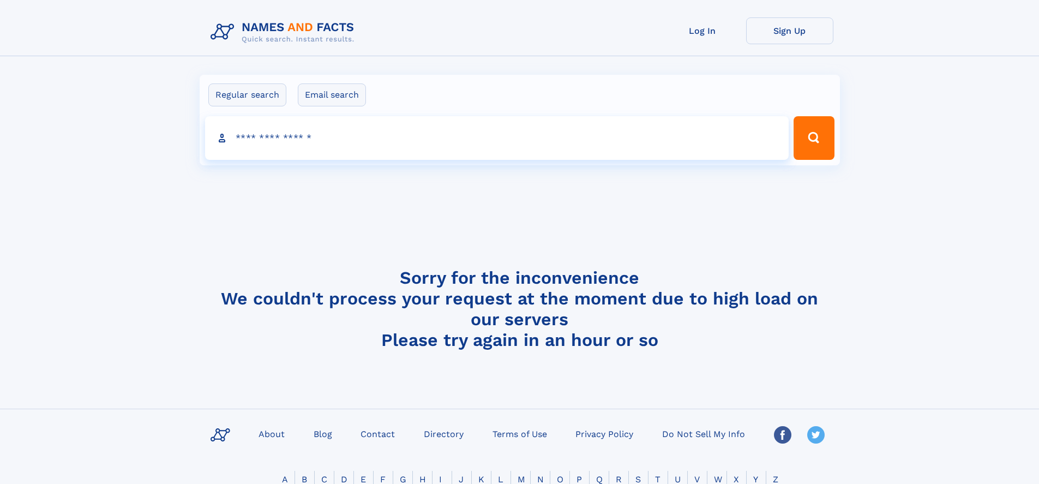  What do you see at coordinates (790, 31) in the screenshot?
I see `a: Sign Up` at bounding box center [790, 31].